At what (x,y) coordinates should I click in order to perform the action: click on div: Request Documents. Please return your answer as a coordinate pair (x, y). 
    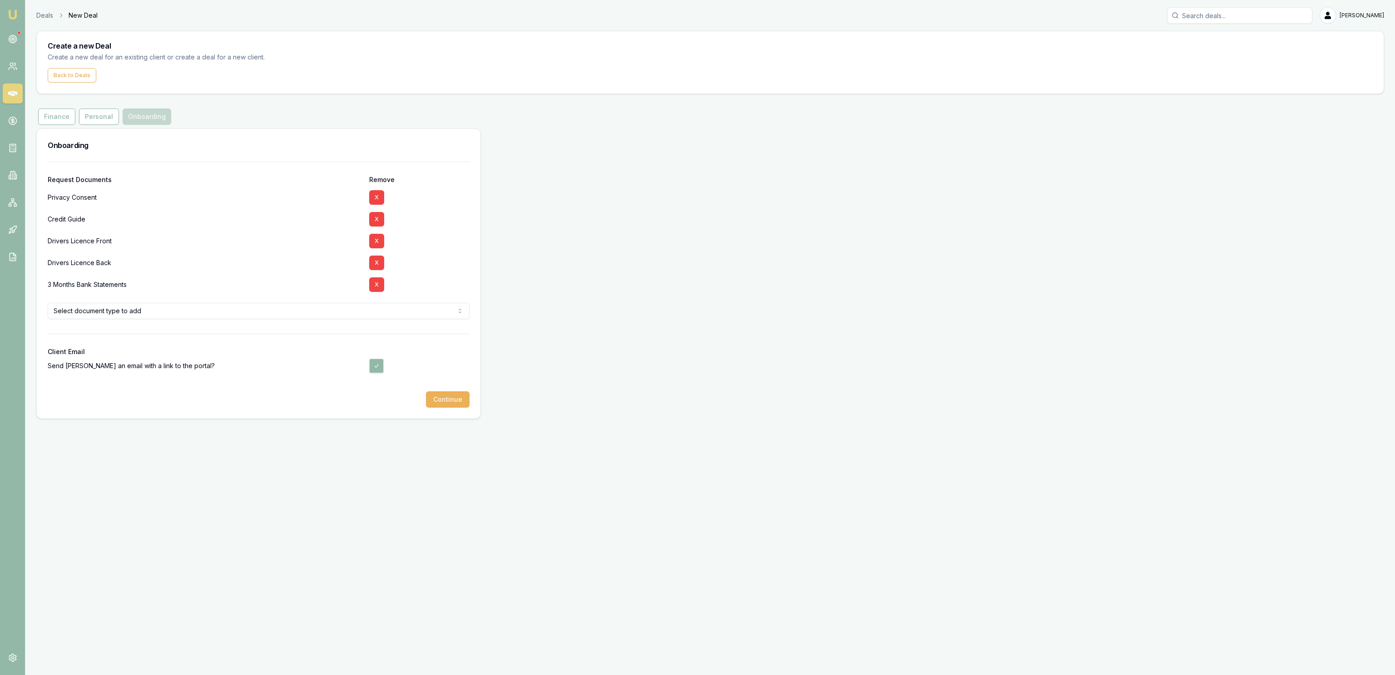
    Looking at the image, I should click on (205, 180).